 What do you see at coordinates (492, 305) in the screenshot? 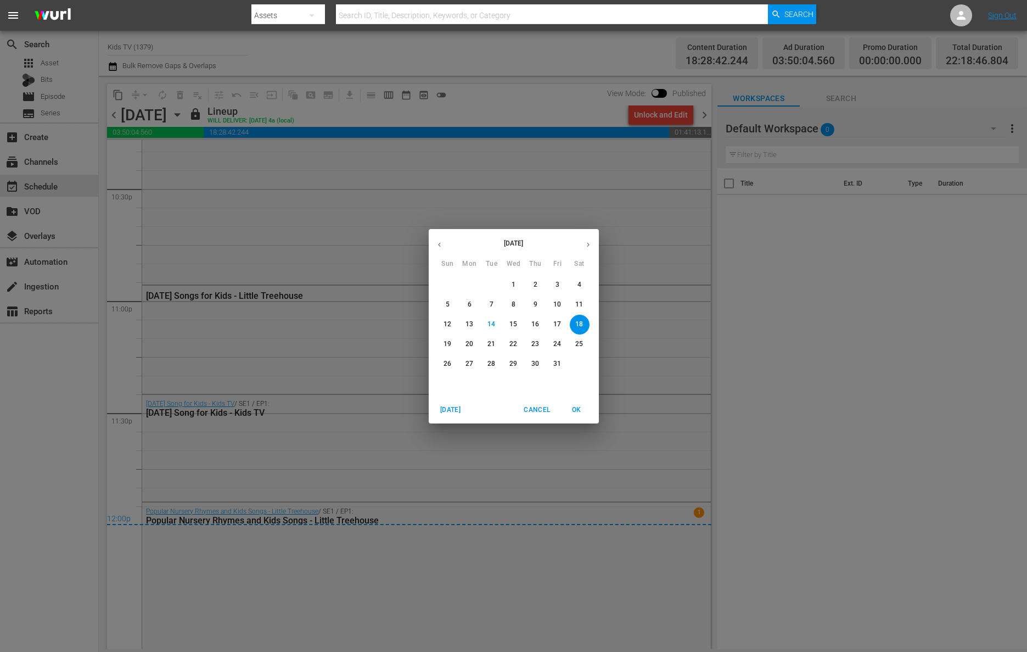
I see `button: 7` at bounding box center [492, 305].